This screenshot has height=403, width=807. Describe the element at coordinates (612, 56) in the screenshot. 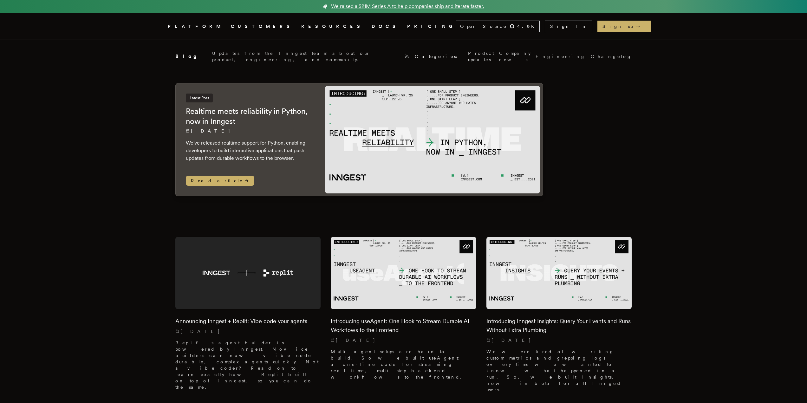

I see `a: Changelog` at that location.